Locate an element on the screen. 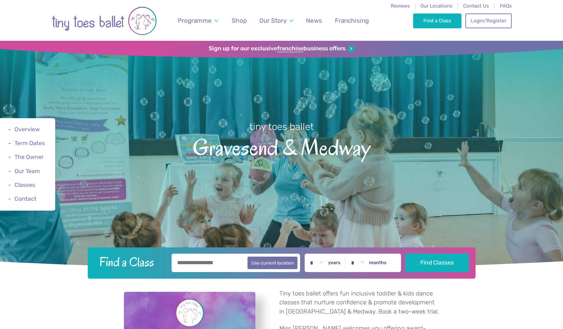 This screenshot has width=563, height=329. span: Our Locations is located at coordinates (436, 6).